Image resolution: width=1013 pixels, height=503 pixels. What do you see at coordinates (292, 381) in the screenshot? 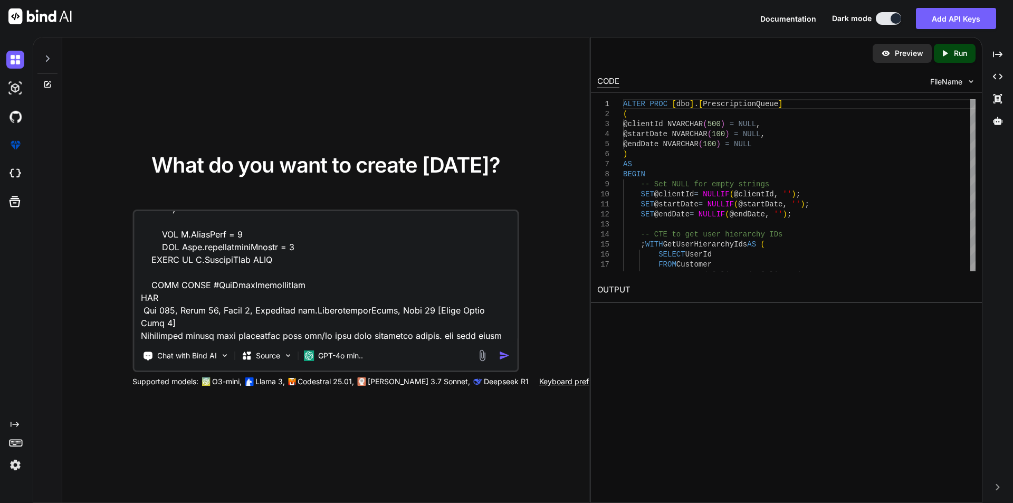
I see `img: Mistral-AI` at bounding box center [292, 381].